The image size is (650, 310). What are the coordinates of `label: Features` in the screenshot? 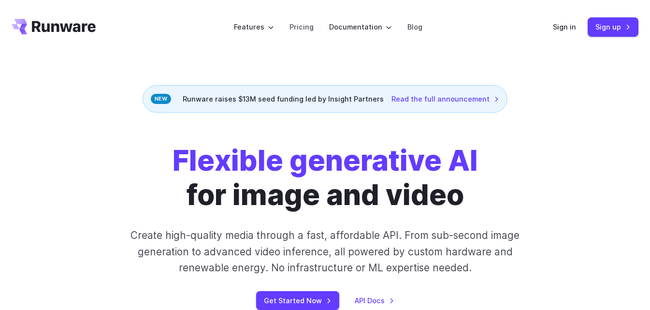 It's located at (254, 27).